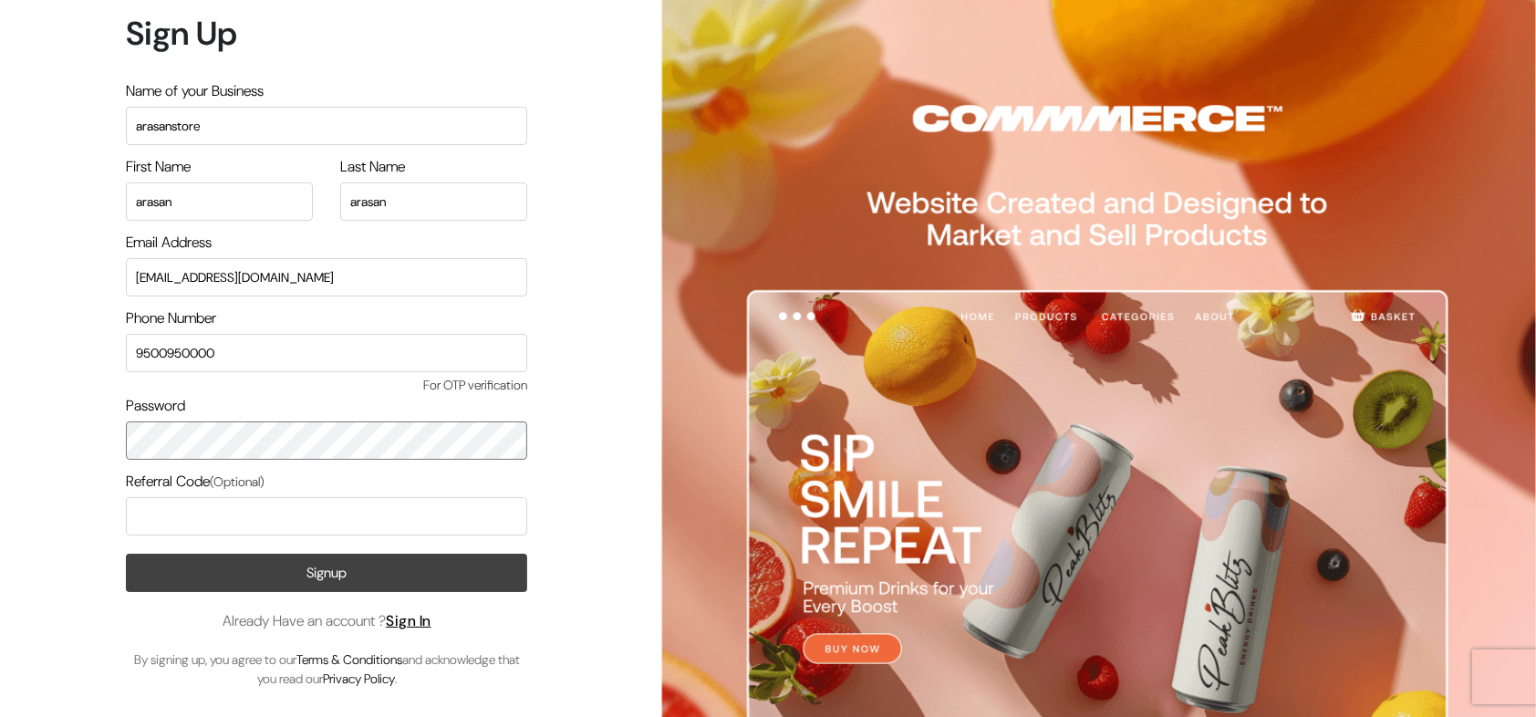 This screenshot has width=1536, height=717. I want to click on label: Referral Code, so click(195, 482).